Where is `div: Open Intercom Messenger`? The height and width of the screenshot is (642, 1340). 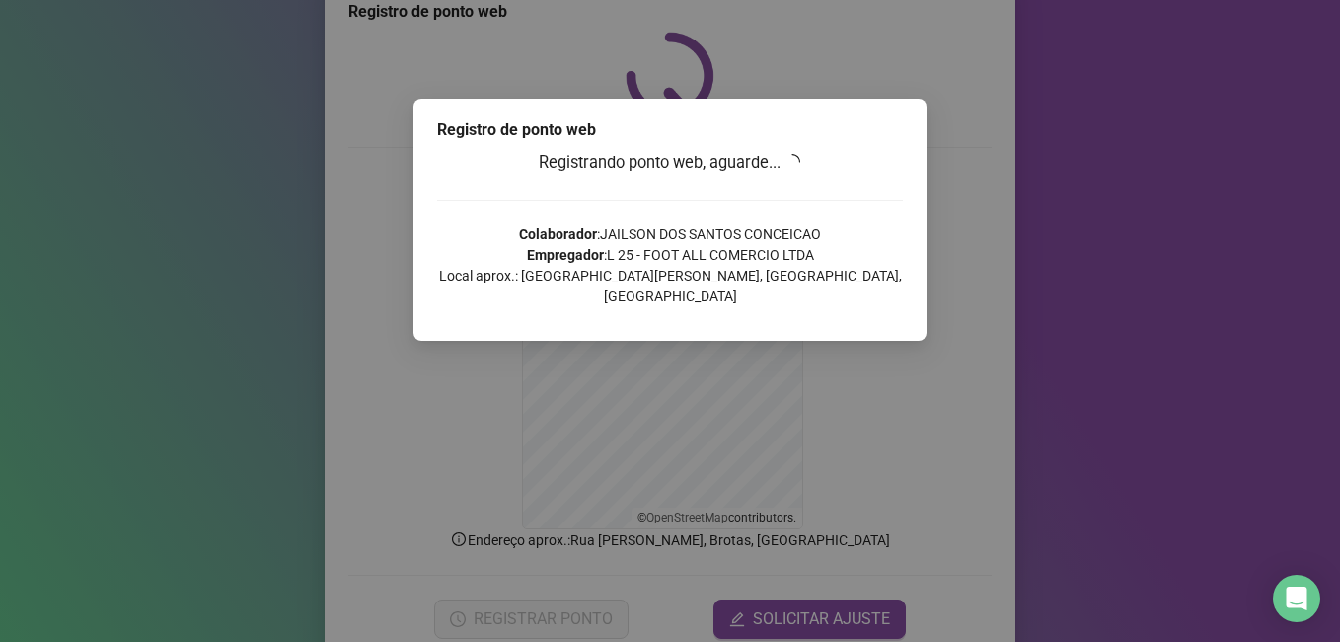 div: Open Intercom Messenger is located at coordinates (1297, 598).